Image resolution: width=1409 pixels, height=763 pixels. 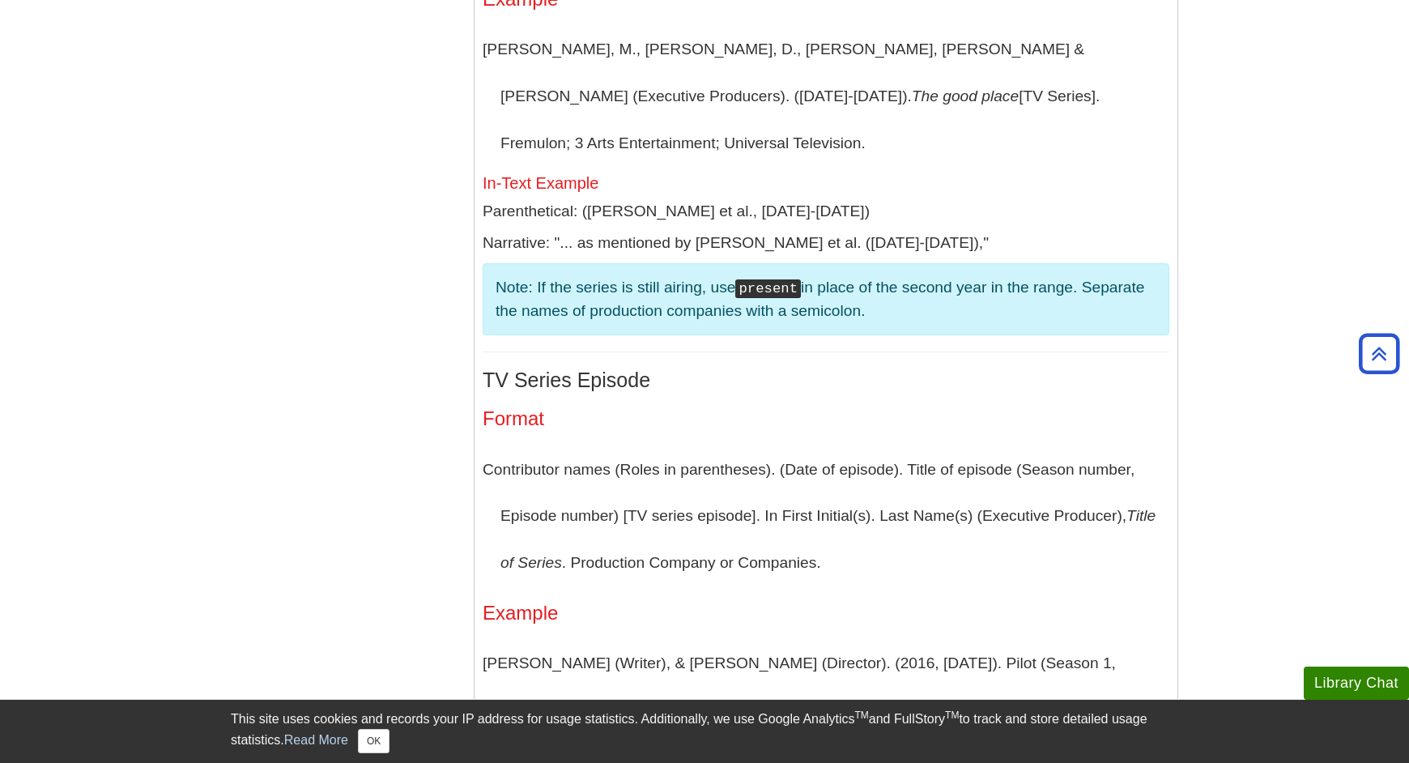 What do you see at coordinates (826, 613) in the screenshot?
I see `h4: Example` at bounding box center [826, 613].